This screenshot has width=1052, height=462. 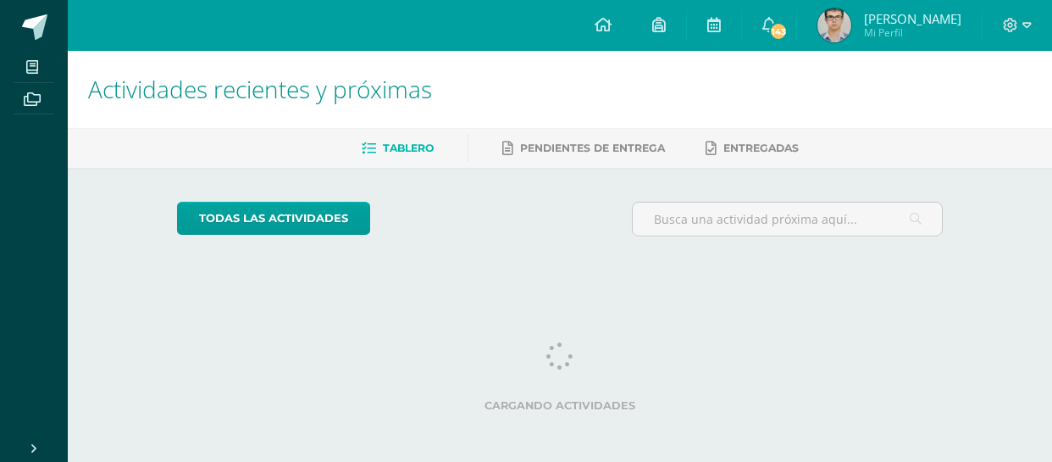 I want to click on span: 143, so click(x=779, y=31).